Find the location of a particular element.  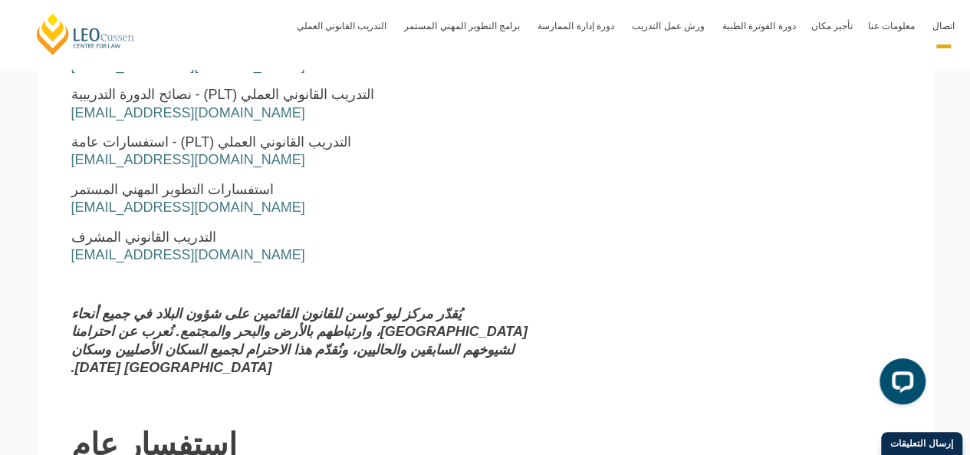

a: برامج التطوير المهني المستمر is located at coordinates (463, 26).